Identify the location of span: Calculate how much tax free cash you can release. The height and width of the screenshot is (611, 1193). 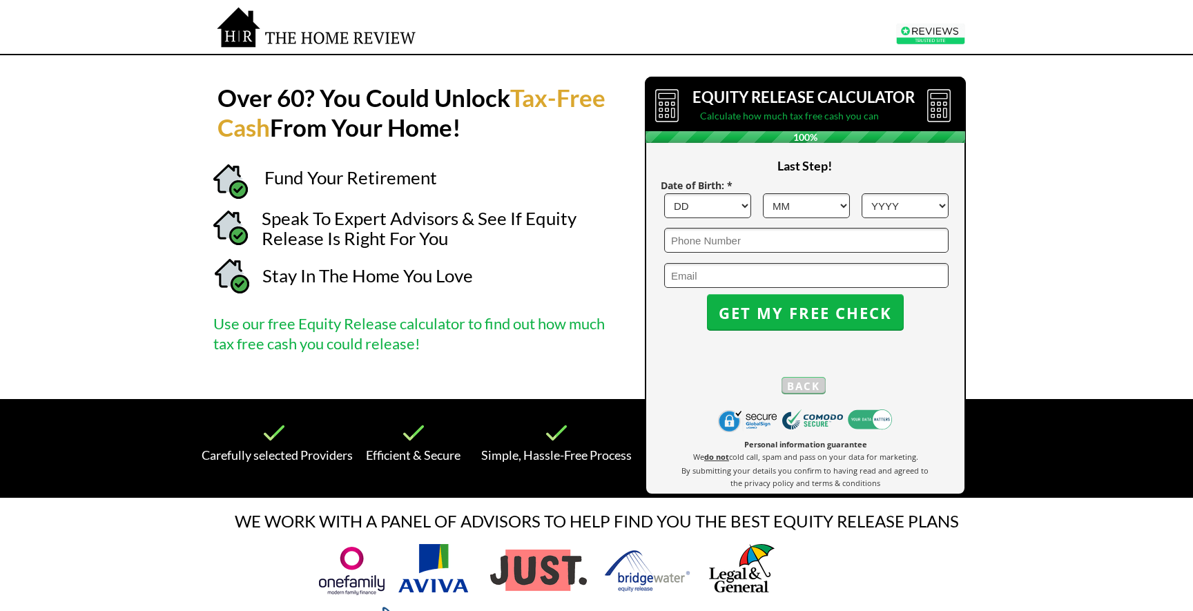
(789, 126).